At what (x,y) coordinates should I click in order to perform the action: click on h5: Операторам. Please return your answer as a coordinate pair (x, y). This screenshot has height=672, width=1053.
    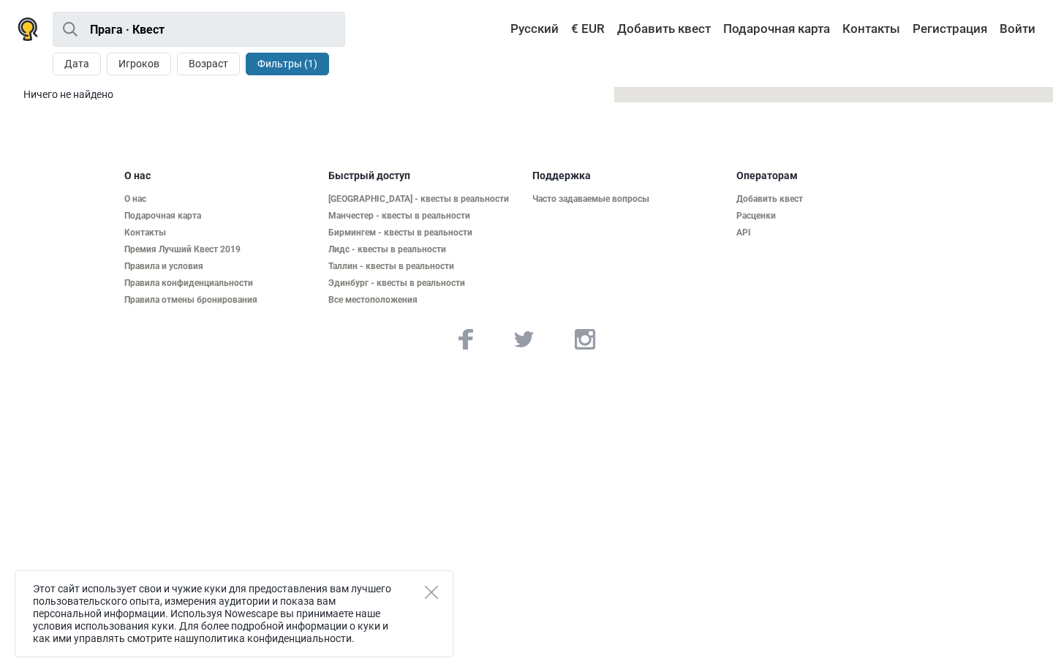
    Looking at the image, I should click on (832, 176).